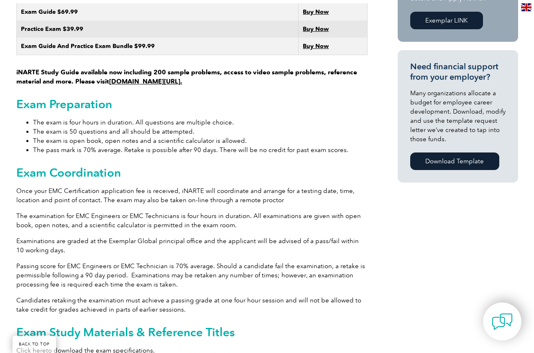  What do you see at coordinates (200, 123) in the screenshot?
I see `li: The exam is four hours in duration. All questions are multiple choice.` at bounding box center [200, 123].